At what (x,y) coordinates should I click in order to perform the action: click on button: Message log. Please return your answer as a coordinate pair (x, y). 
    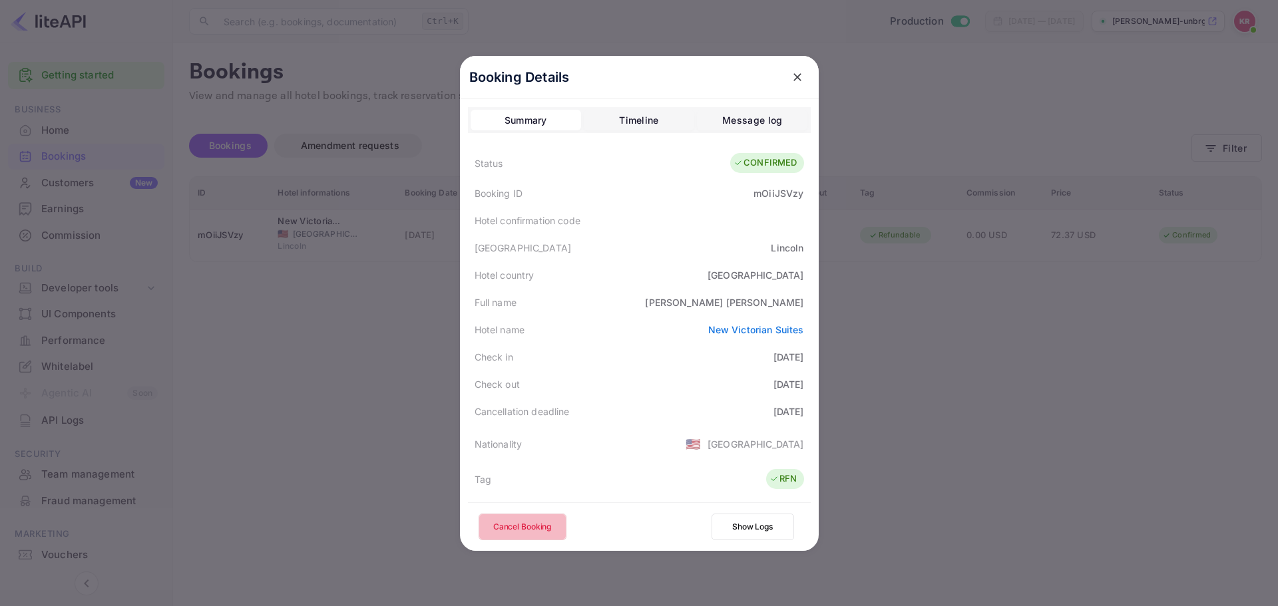
    Looking at the image, I should click on (752, 120).